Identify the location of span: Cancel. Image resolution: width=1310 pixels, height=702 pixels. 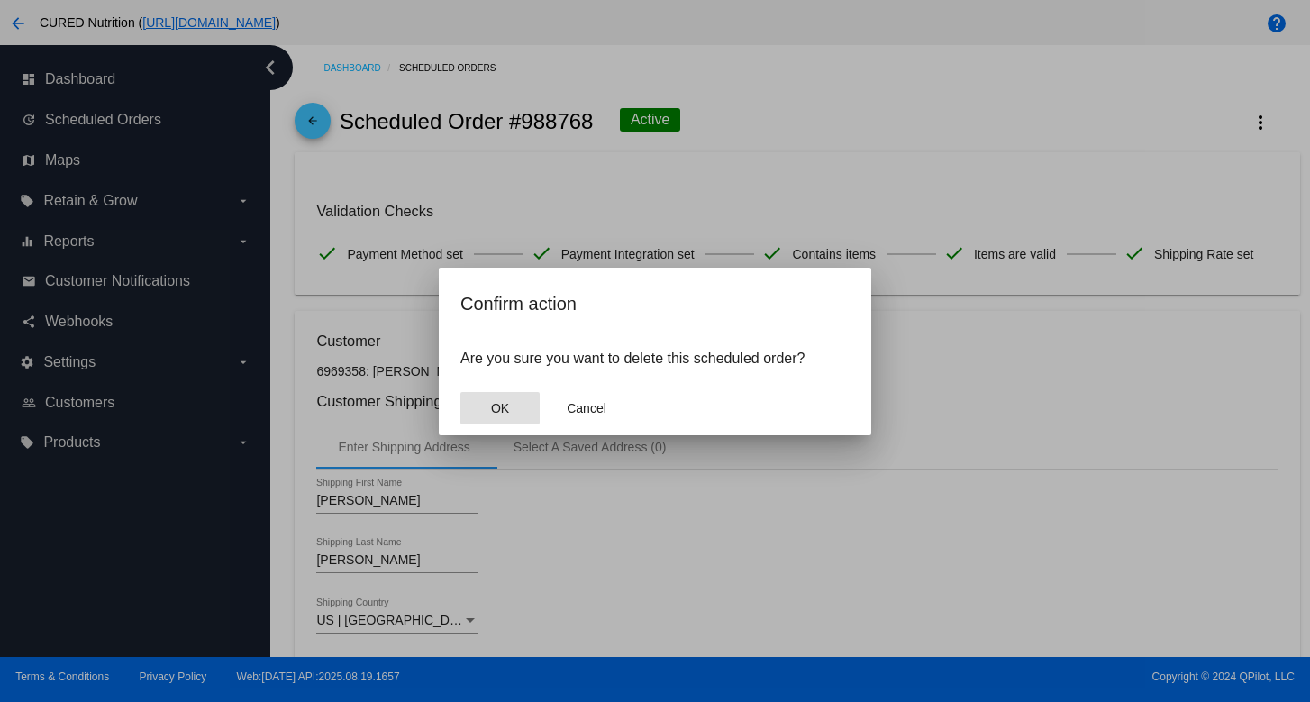
(586, 408).